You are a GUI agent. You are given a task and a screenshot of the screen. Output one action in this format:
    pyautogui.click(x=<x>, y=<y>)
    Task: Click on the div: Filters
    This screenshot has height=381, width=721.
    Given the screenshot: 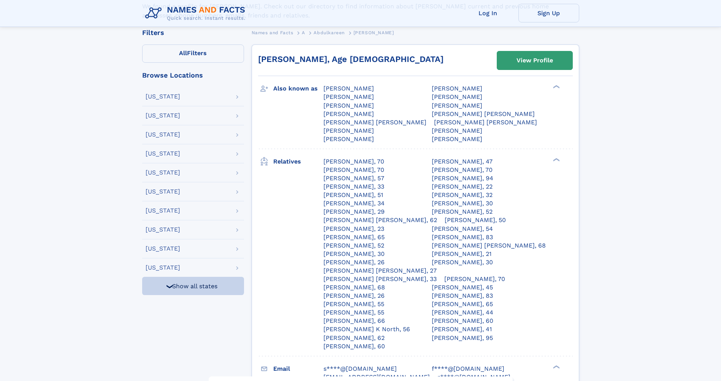 What is the action you would take?
    pyautogui.click(x=193, y=33)
    